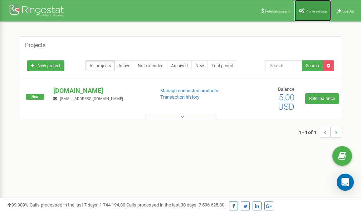 The height and width of the screenshot is (214, 361). I want to click on a: Archived, so click(179, 66).